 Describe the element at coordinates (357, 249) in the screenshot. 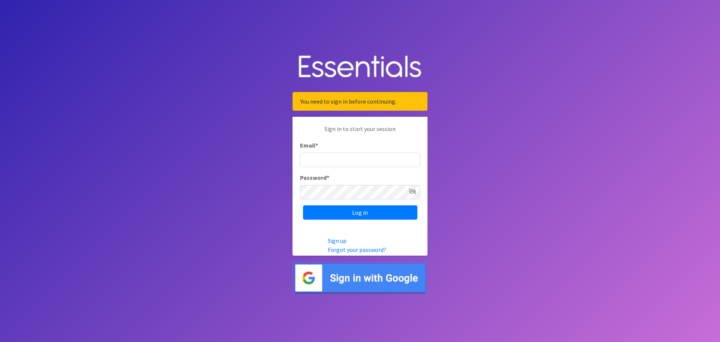

I see `a: Forgot your password?` at that location.